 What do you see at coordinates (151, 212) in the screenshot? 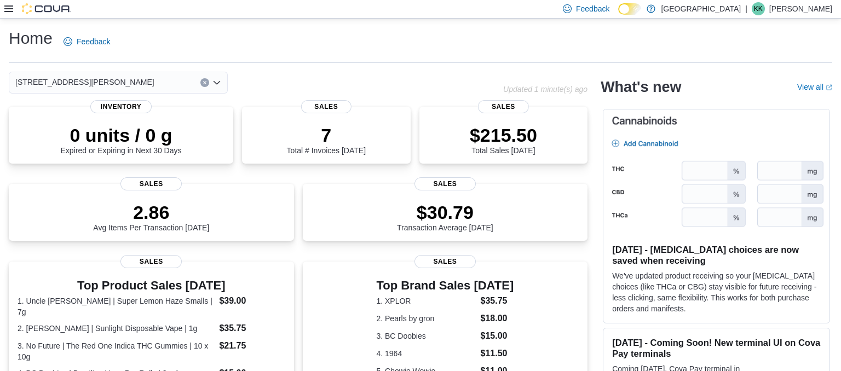
I see `p: 2.86` at bounding box center [151, 212].